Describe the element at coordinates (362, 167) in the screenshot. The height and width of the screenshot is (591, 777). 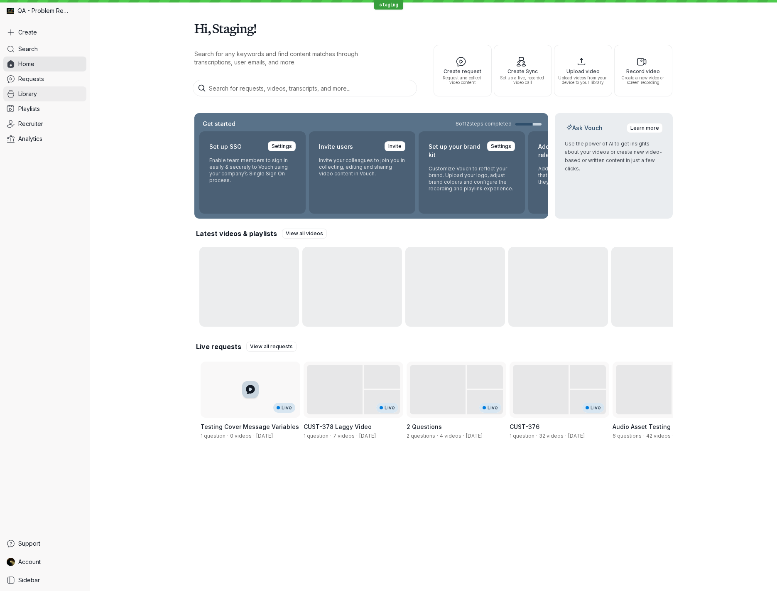
I see `p: Invite your colleagues to join you in collecting, editing and sharing video content in Vouch.` at that location.